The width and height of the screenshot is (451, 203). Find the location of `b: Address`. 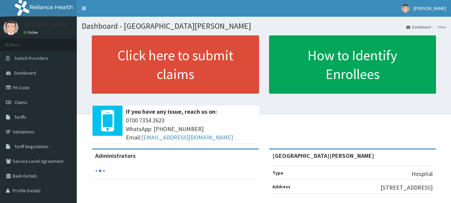

b: Address is located at coordinates (281, 186).